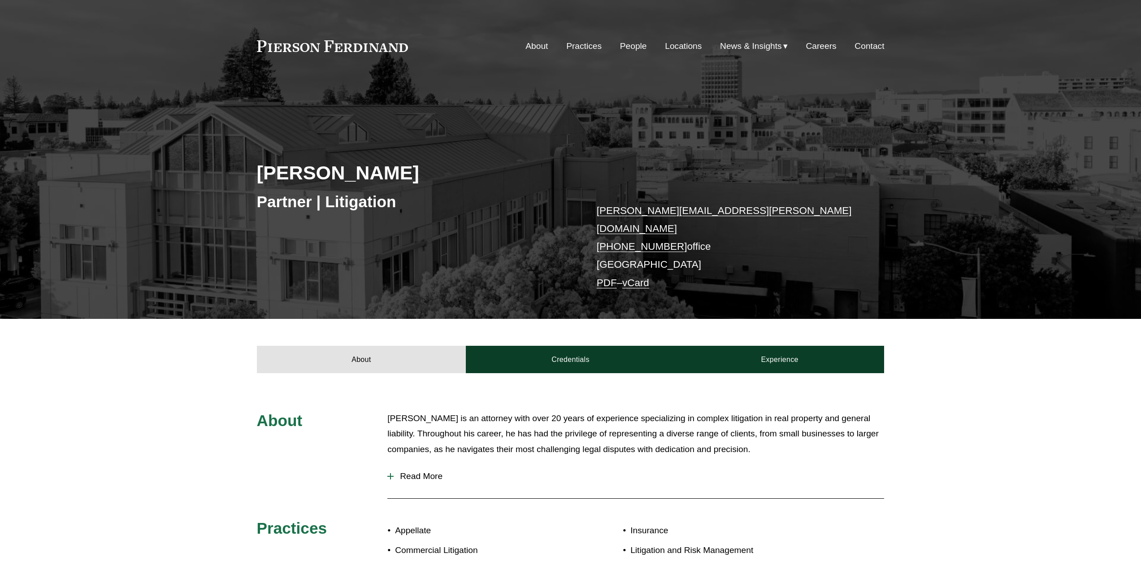 This screenshot has width=1141, height=566. I want to click on a: folder dropdown, so click(754, 46).